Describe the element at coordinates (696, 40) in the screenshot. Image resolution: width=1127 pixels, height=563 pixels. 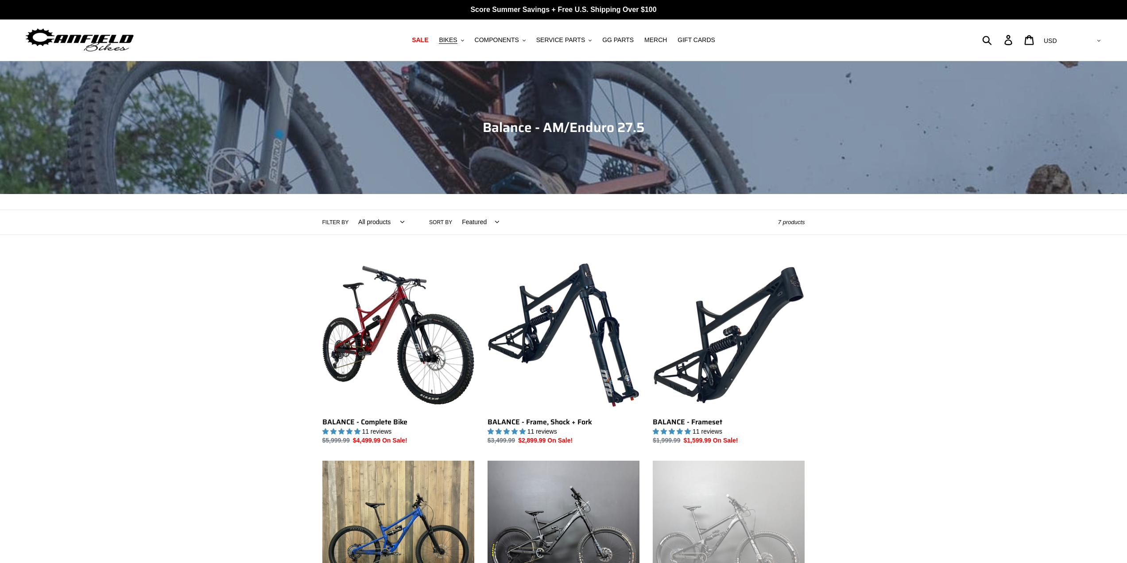
I see `a: GIFT CARDS` at that location.